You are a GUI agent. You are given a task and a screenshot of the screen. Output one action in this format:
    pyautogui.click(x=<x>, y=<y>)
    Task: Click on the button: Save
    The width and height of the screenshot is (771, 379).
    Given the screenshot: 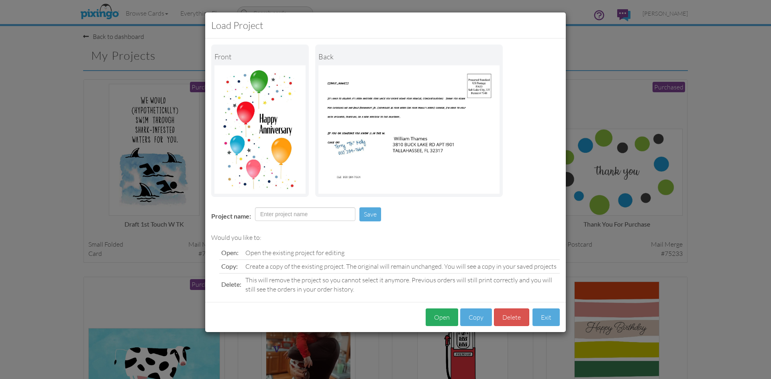 What is the action you would take?
    pyautogui.click(x=370, y=214)
    